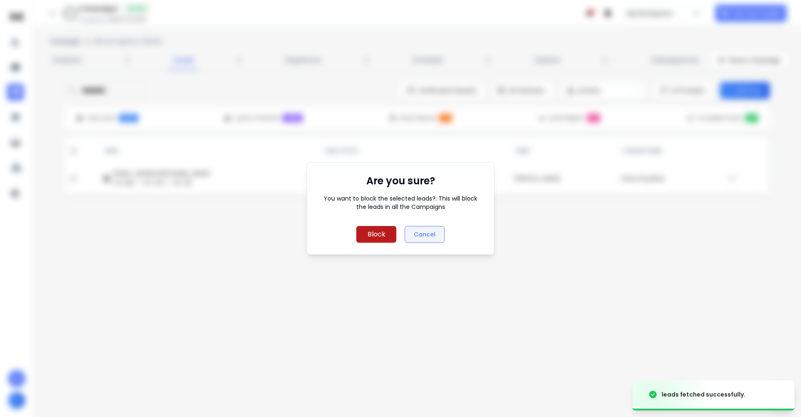 This screenshot has height=417, width=801. I want to click on div: leads fetched successfully., so click(704, 395).